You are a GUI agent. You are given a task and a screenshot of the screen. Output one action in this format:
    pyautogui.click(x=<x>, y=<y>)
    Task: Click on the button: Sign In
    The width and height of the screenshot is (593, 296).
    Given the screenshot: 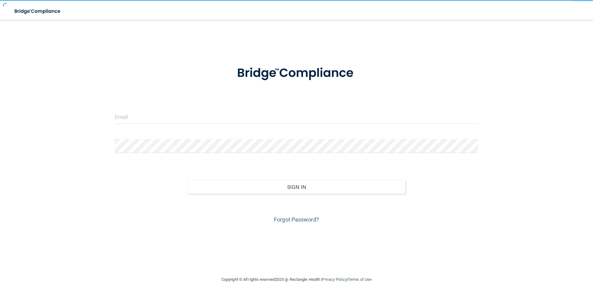 What is the action you would take?
    pyautogui.click(x=297, y=187)
    